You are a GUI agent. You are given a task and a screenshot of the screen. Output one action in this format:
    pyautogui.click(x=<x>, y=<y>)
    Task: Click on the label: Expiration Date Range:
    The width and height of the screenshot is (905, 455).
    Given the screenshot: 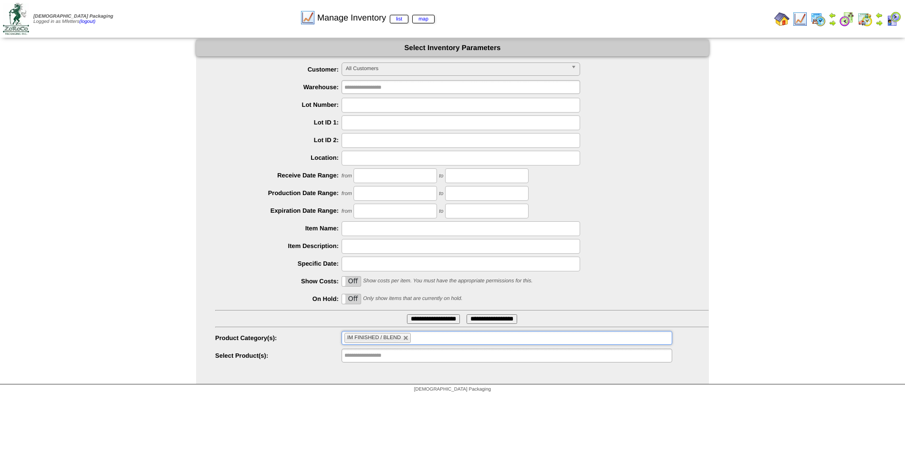 What is the action you would take?
    pyautogui.click(x=278, y=210)
    